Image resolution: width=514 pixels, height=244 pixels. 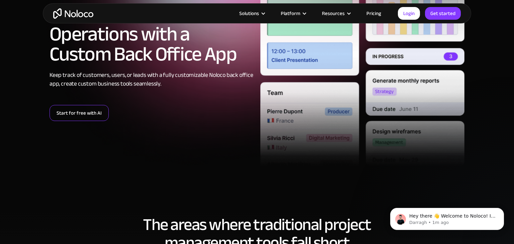 What do you see at coordinates (20, 25) in the screenshot?
I see `img: Profile image for Darragh` at bounding box center [20, 25].